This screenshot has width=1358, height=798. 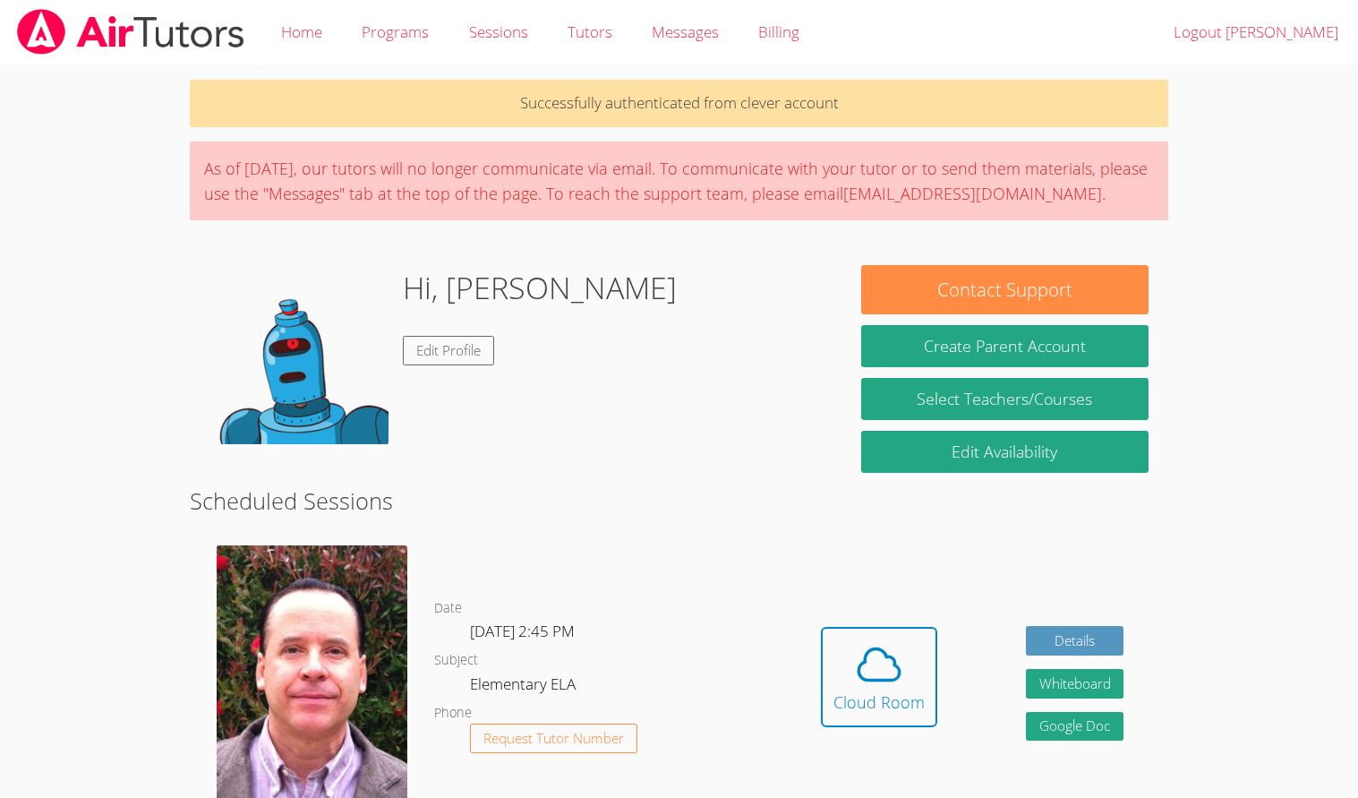 I want to click on span: Messages, so click(x=685, y=31).